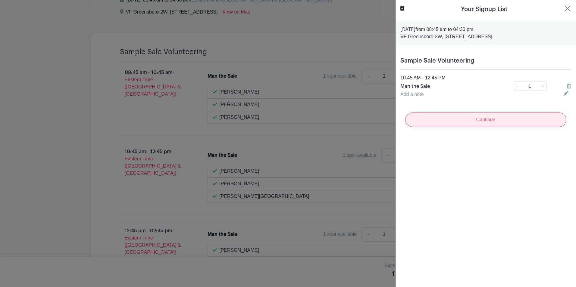 The image size is (576, 287). What do you see at coordinates (486, 61) in the screenshot?
I see `h5: Sample Sale Volunteering` at bounding box center [486, 61].